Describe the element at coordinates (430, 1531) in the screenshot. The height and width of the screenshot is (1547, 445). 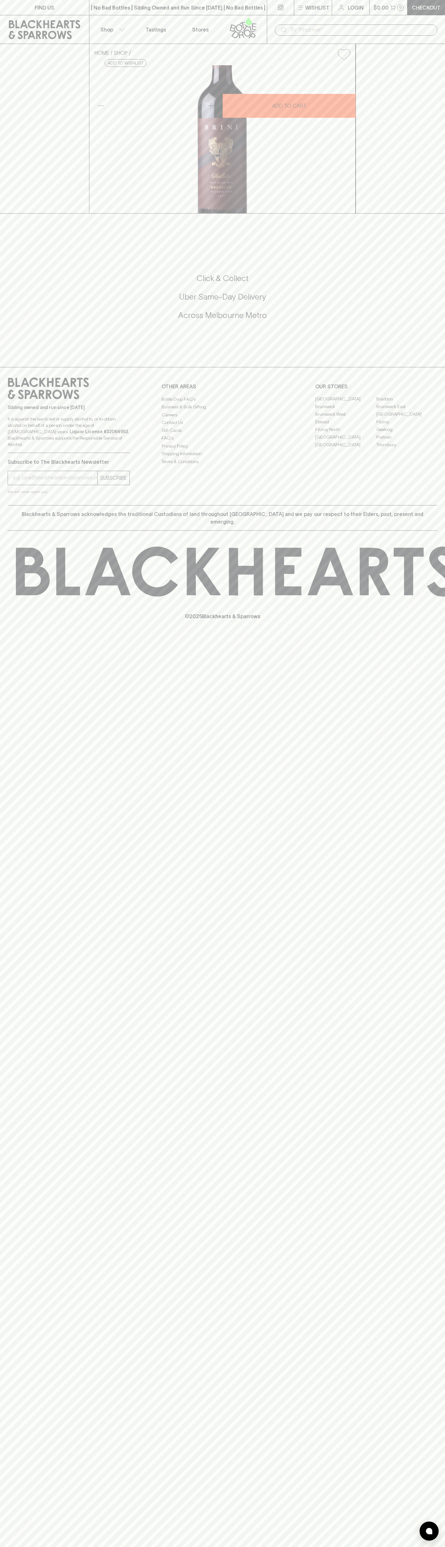
I see `img: bubble-icon` at that location.